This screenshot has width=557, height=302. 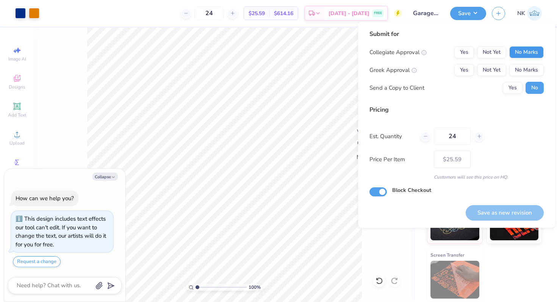 I want to click on img: Screen Transfer, so click(x=455, y=280).